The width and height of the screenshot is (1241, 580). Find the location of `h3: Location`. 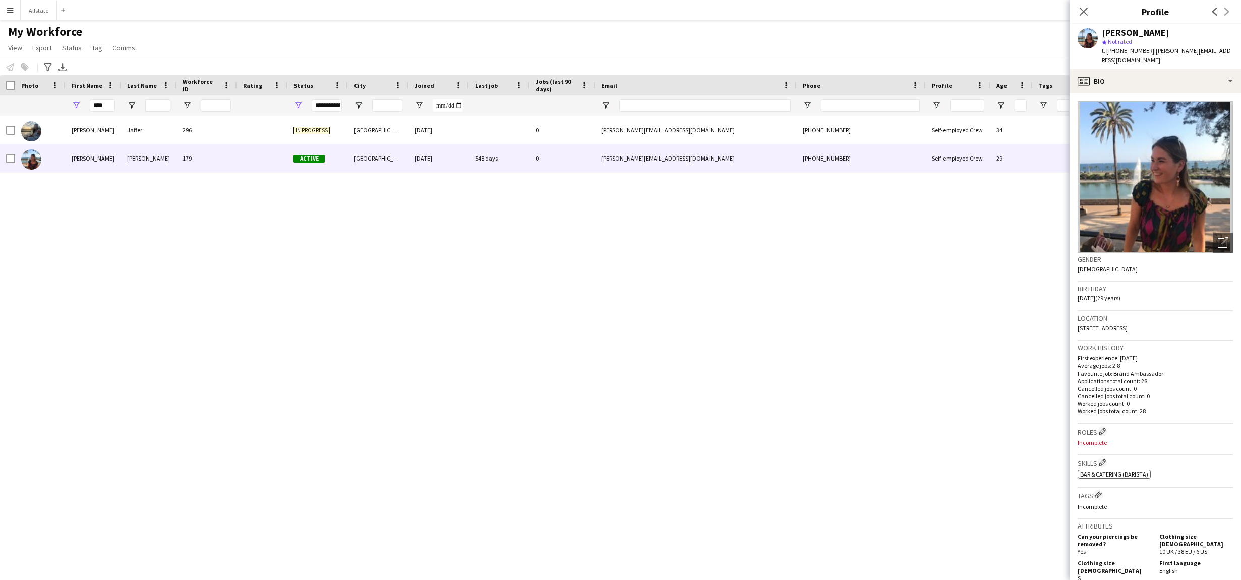

h3: Location is located at coordinates (1156, 318).